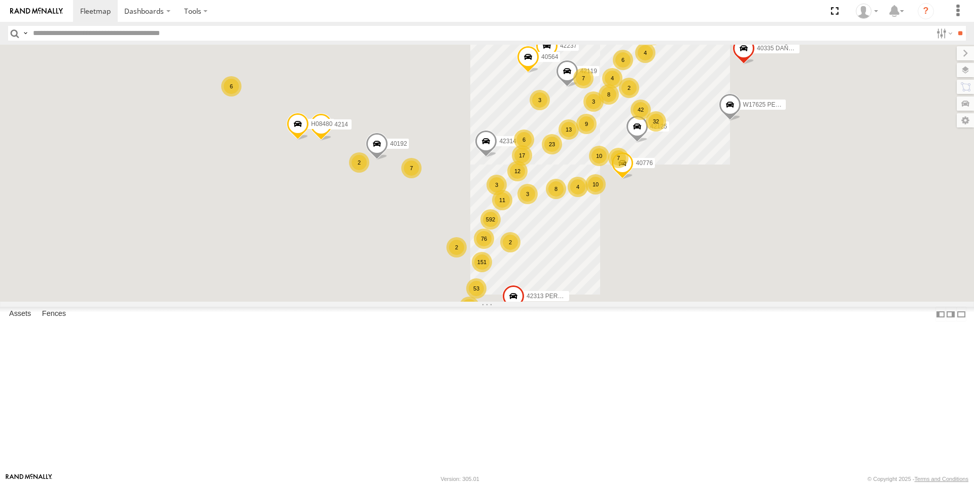 This screenshot has width=974, height=484. Describe the element at coordinates (966, 120) in the screenshot. I see `label: Map Settings` at that location.